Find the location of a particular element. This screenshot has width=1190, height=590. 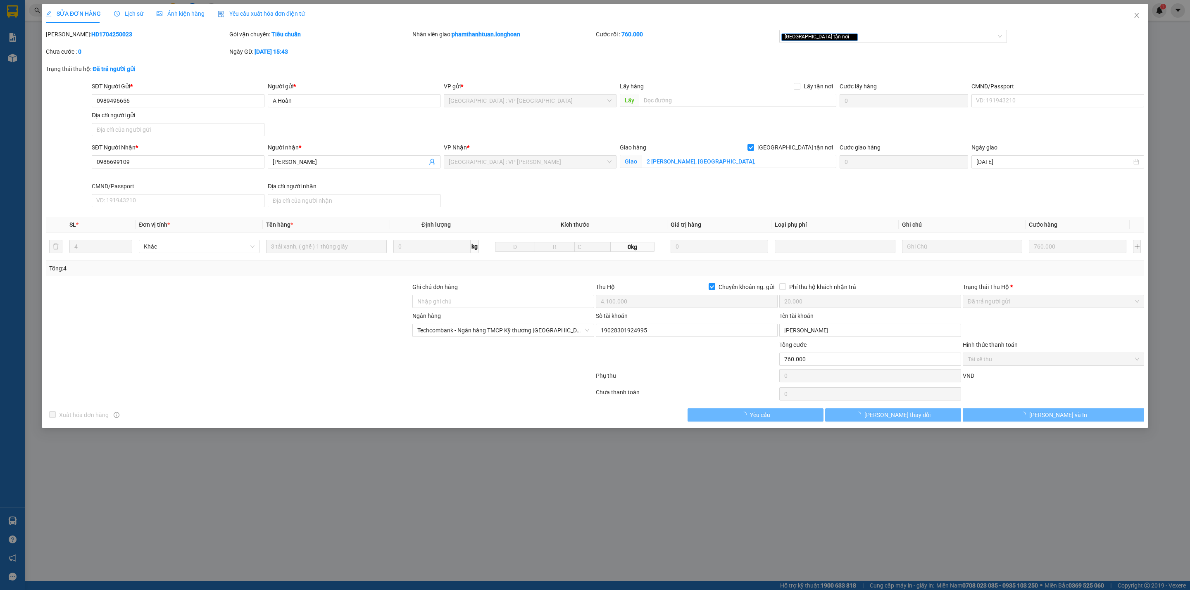

label: Hình thức thanh toán is located at coordinates (990, 345).